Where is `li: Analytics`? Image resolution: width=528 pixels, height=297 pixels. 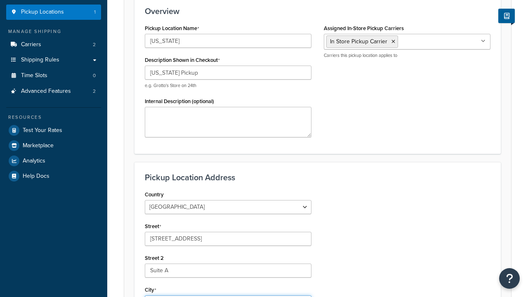
li: Analytics is located at coordinates (54, 161).